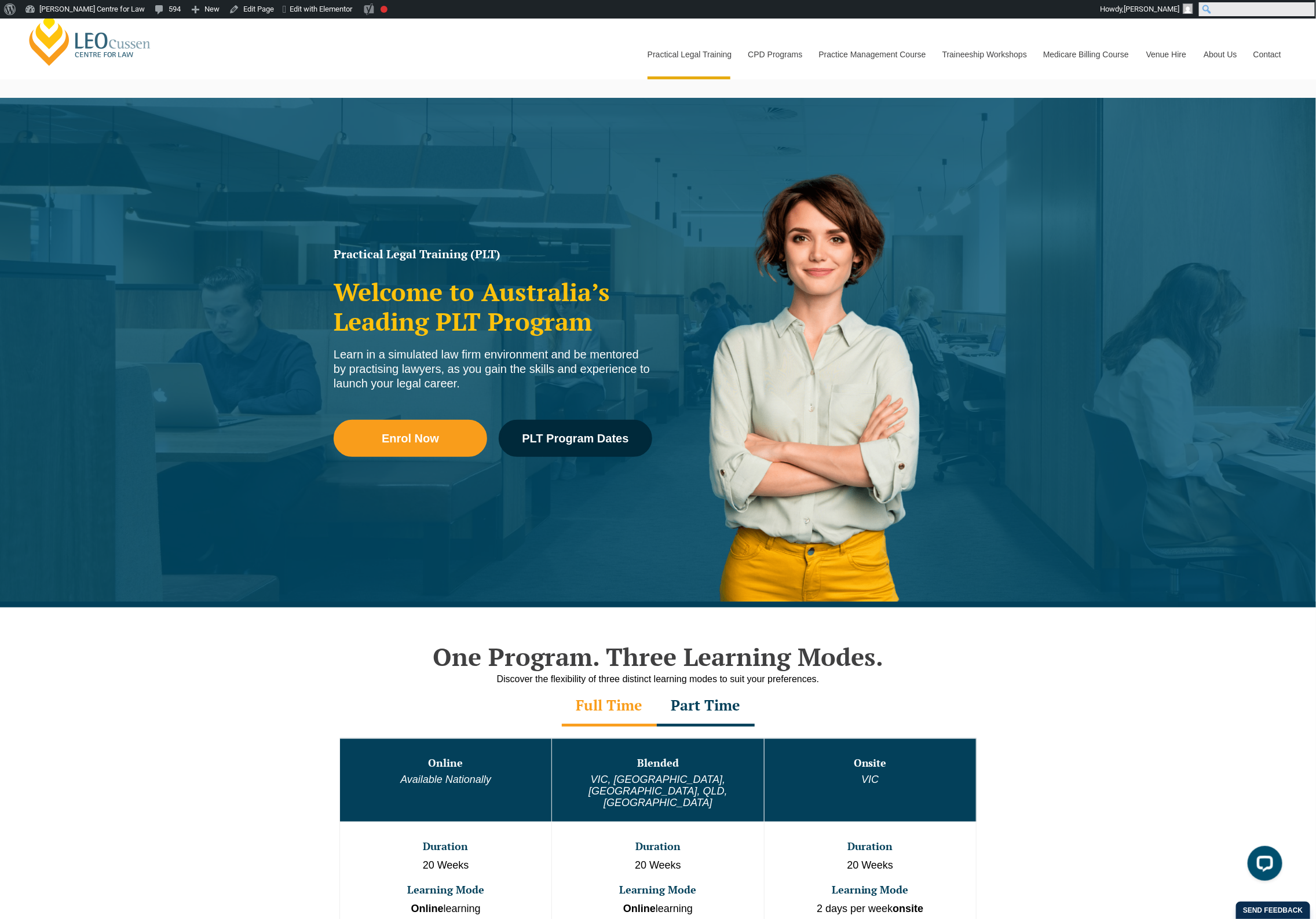 This screenshot has width=1316, height=919. Describe the element at coordinates (27, 22) in the screenshot. I see `button: Open LiveChat chat widget` at that location.